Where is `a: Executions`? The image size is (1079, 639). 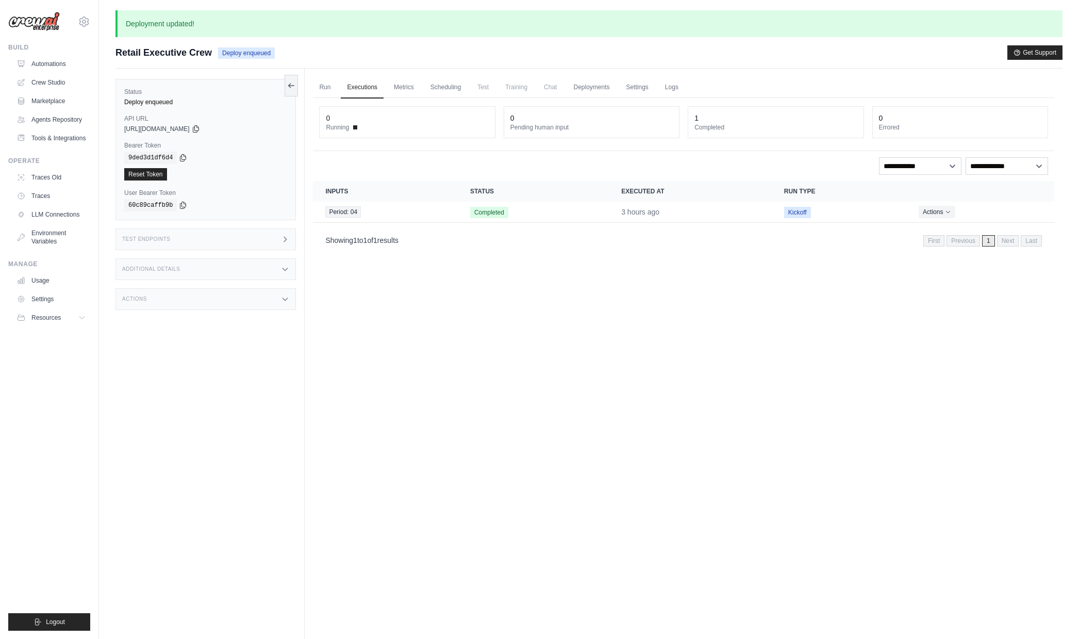
a: Executions is located at coordinates (362, 88).